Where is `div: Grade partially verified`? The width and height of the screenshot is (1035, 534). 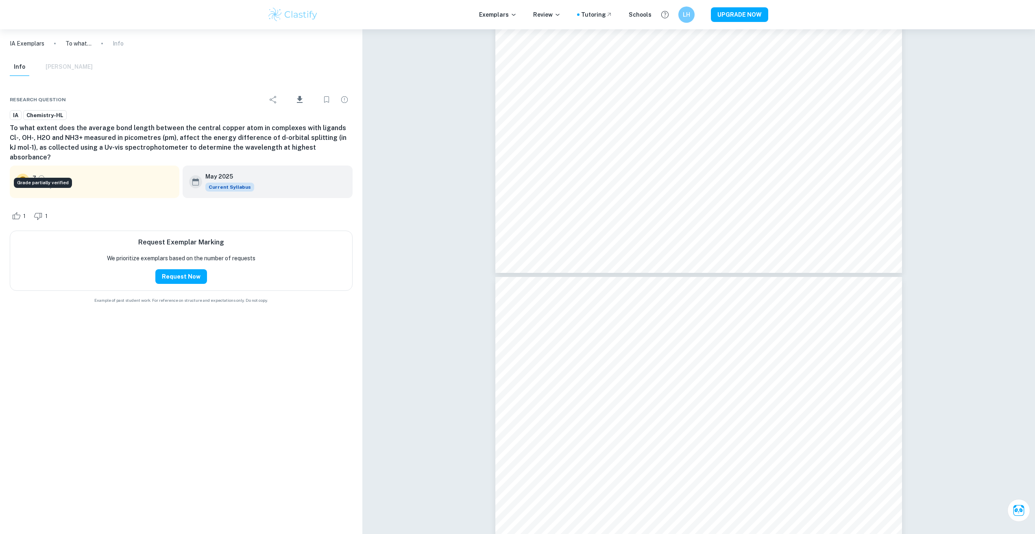
div: Grade partially verified is located at coordinates (43, 183).